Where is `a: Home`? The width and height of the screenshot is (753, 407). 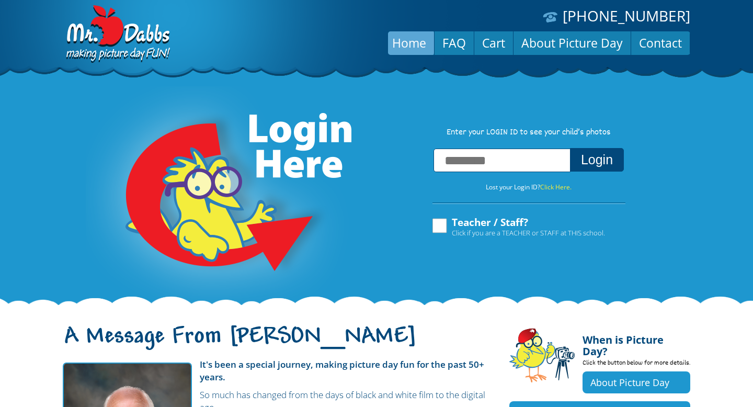 a: Home is located at coordinates (409, 43).